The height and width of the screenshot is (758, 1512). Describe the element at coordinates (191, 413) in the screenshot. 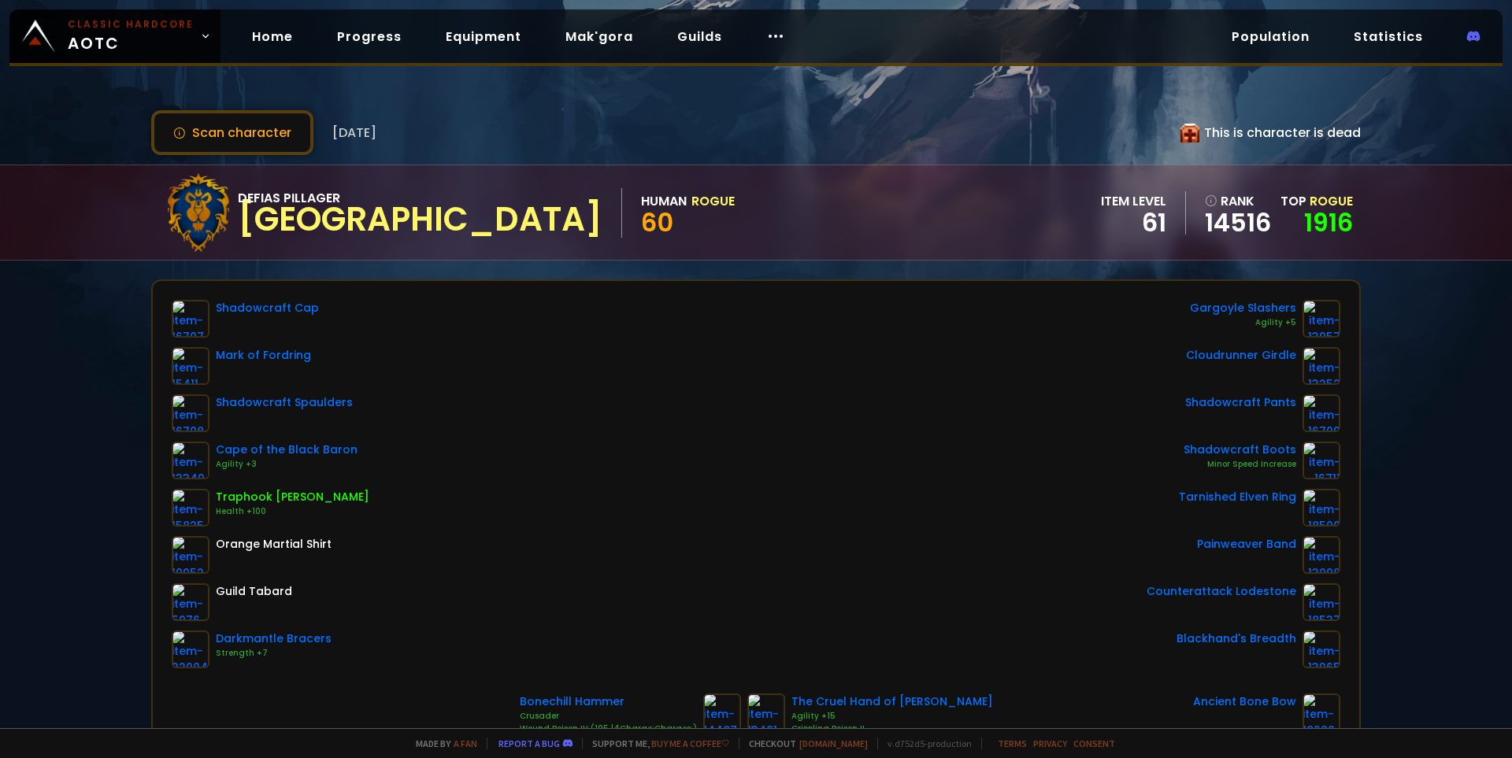

I see `img: item-16708` at that location.